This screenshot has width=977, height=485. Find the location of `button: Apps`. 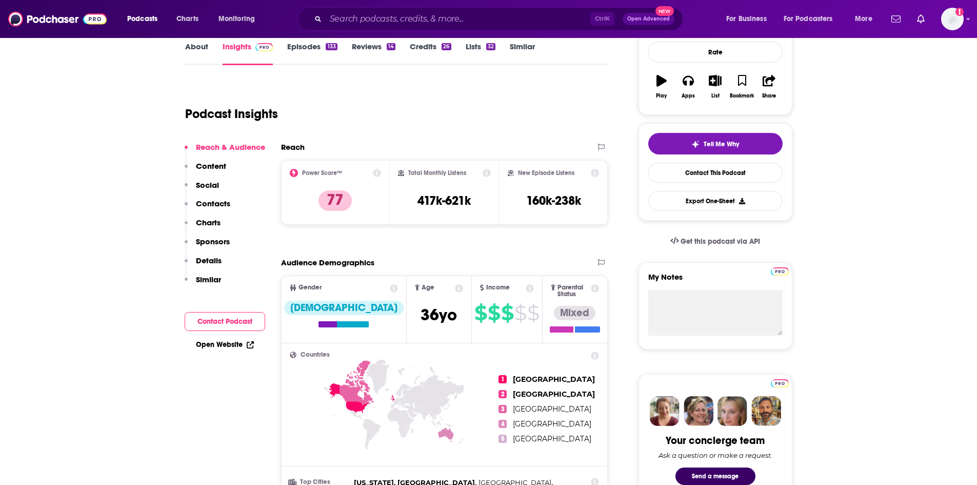

button: Apps is located at coordinates (688, 87).